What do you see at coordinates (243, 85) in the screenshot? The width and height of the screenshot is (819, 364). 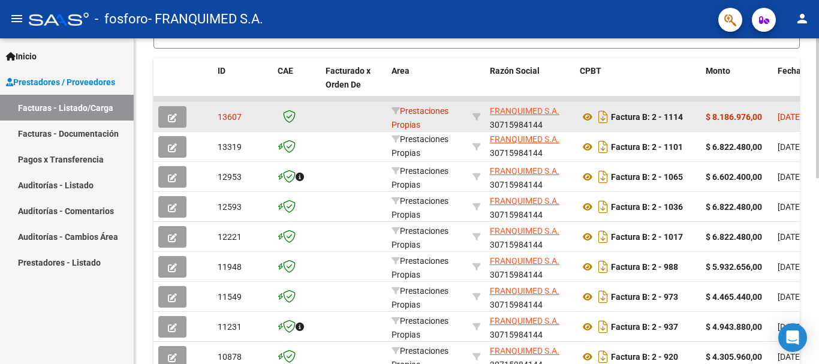 I see `datatable-header-cell: ID` at bounding box center [243, 85].